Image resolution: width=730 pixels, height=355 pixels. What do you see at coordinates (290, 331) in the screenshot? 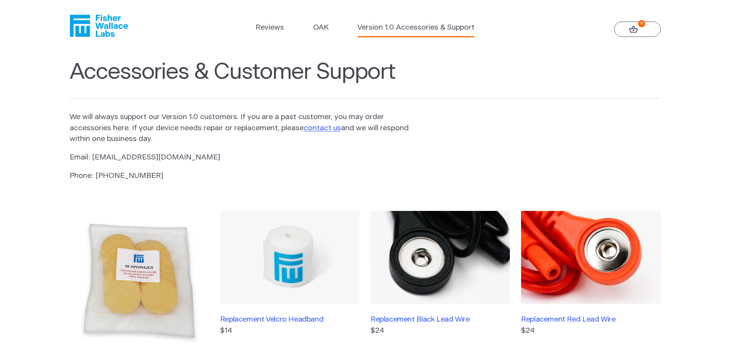
I see `p: $14` at bounding box center [290, 331].